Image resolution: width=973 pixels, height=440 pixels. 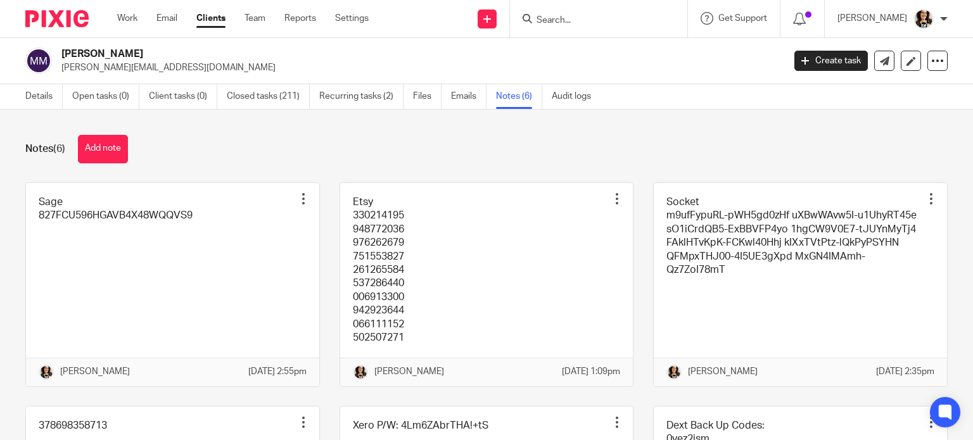 What do you see at coordinates (268, 96) in the screenshot?
I see `a: Closed tasks (211)` at bounding box center [268, 96].